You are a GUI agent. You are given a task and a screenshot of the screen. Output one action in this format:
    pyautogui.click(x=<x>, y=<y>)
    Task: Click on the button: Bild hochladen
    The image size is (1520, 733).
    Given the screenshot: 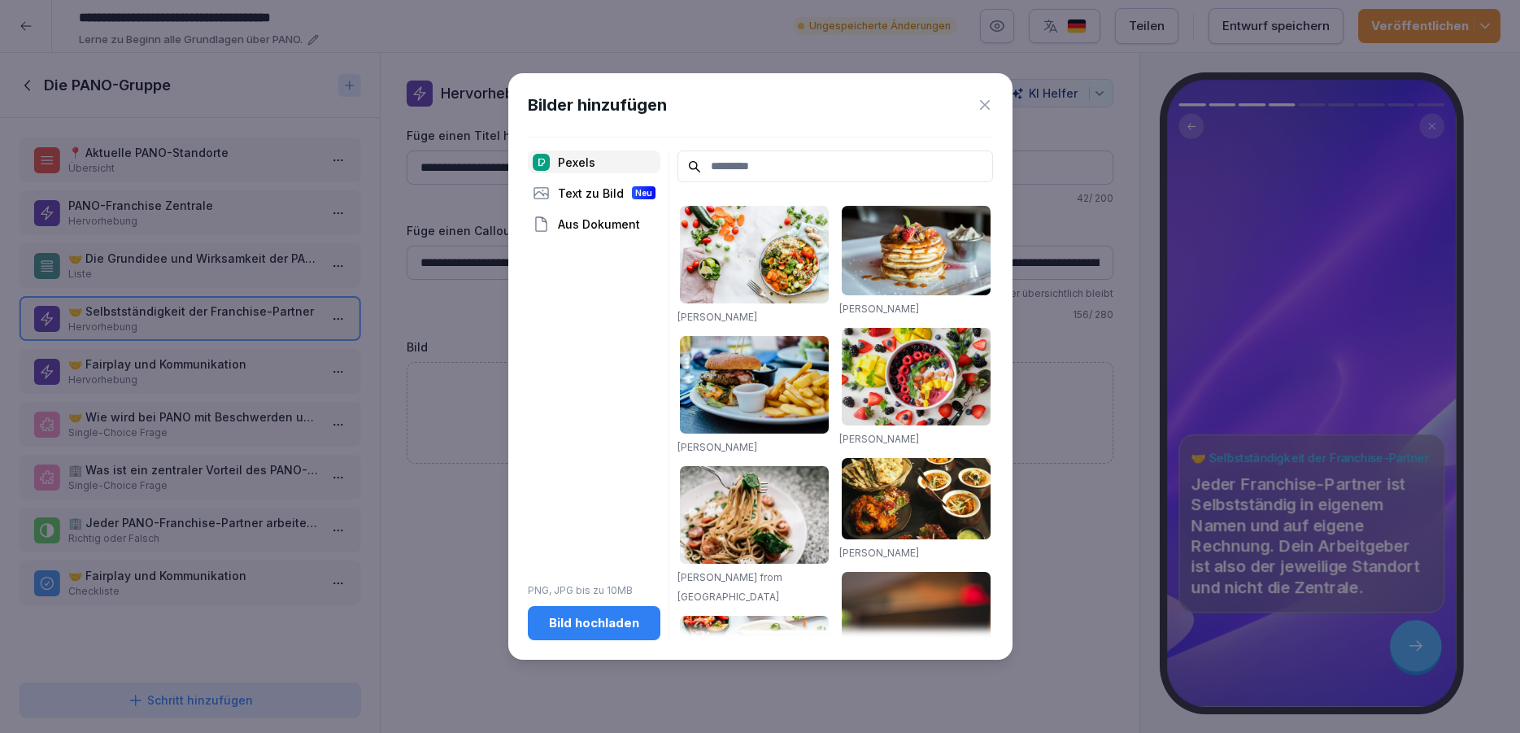 What is the action you would take?
    pyautogui.click(x=594, y=623)
    